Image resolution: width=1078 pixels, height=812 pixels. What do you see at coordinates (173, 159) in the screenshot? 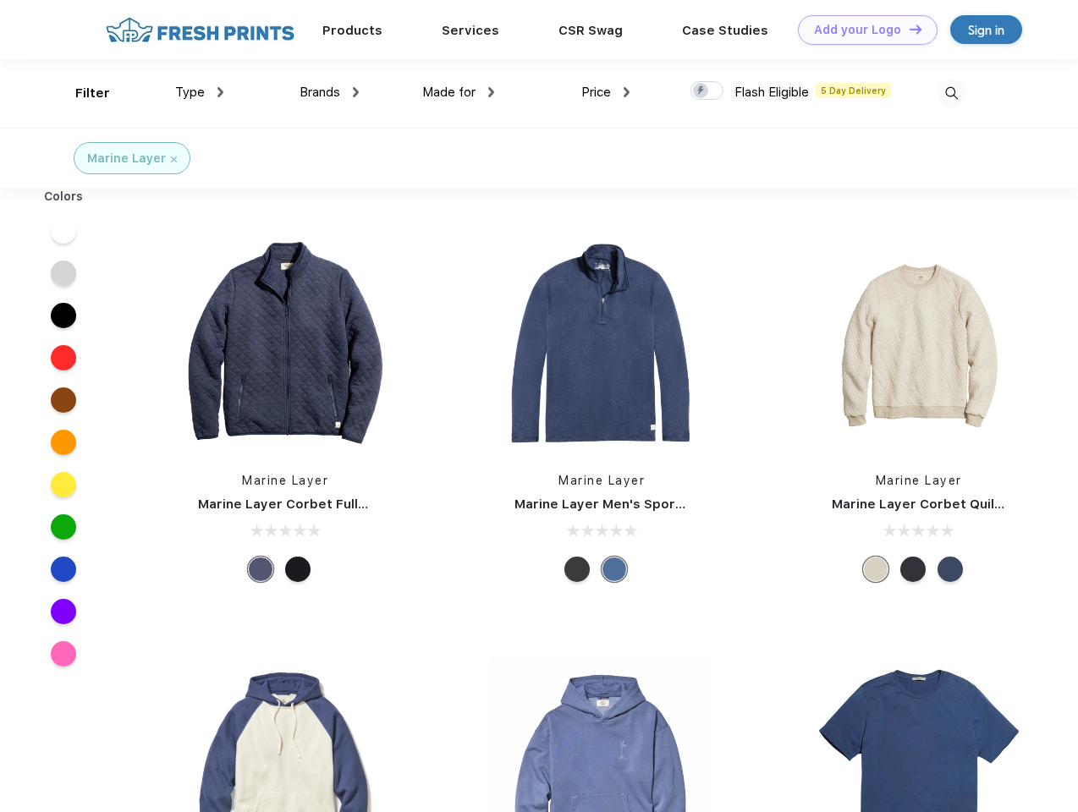
I see `img: filter_cancel.svg` at bounding box center [173, 159].